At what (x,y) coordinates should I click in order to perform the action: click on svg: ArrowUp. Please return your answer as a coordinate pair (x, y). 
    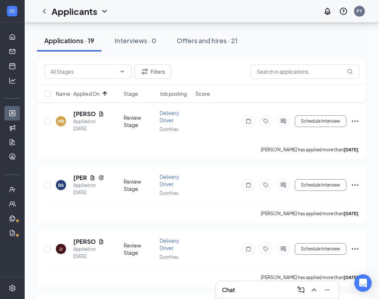
    Looking at the image, I should click on (105, 93).